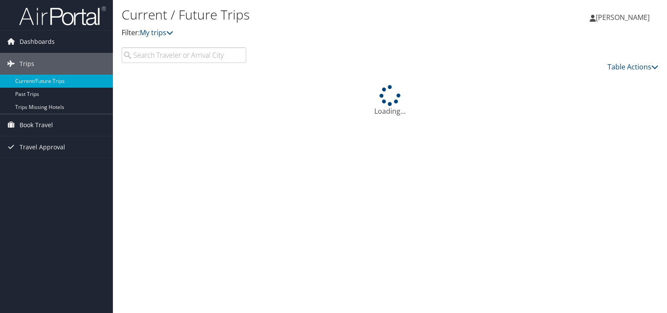 The width and height of the screenshot is (667, 313). Describe the element at coordinates (37, 42) in the screenshot. I see `span: Dashboards` at that location.